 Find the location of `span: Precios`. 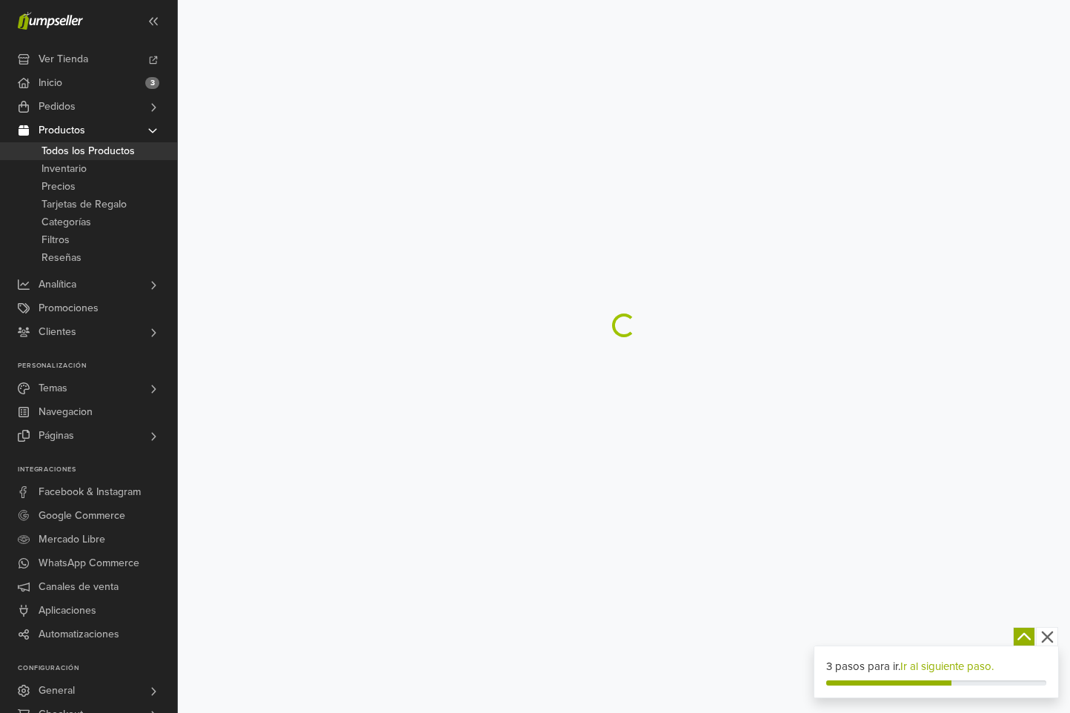

span: Precios is located at coordinates (59, 187).